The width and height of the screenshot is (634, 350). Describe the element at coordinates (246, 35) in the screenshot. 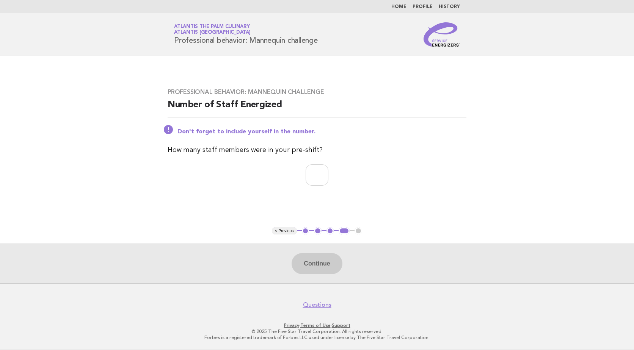

I see `h1: Professional behavior: Mannequin challenge` at that location.